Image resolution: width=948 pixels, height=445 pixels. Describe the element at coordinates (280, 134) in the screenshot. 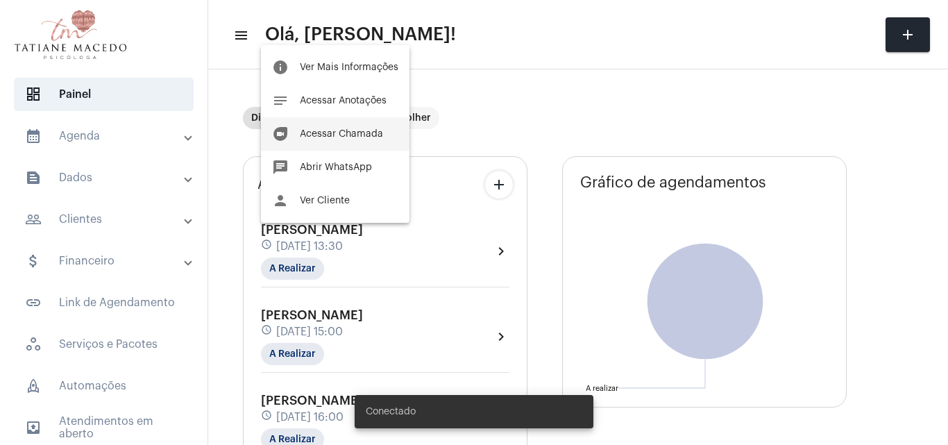

I see `mat-icon: duo` at that location.